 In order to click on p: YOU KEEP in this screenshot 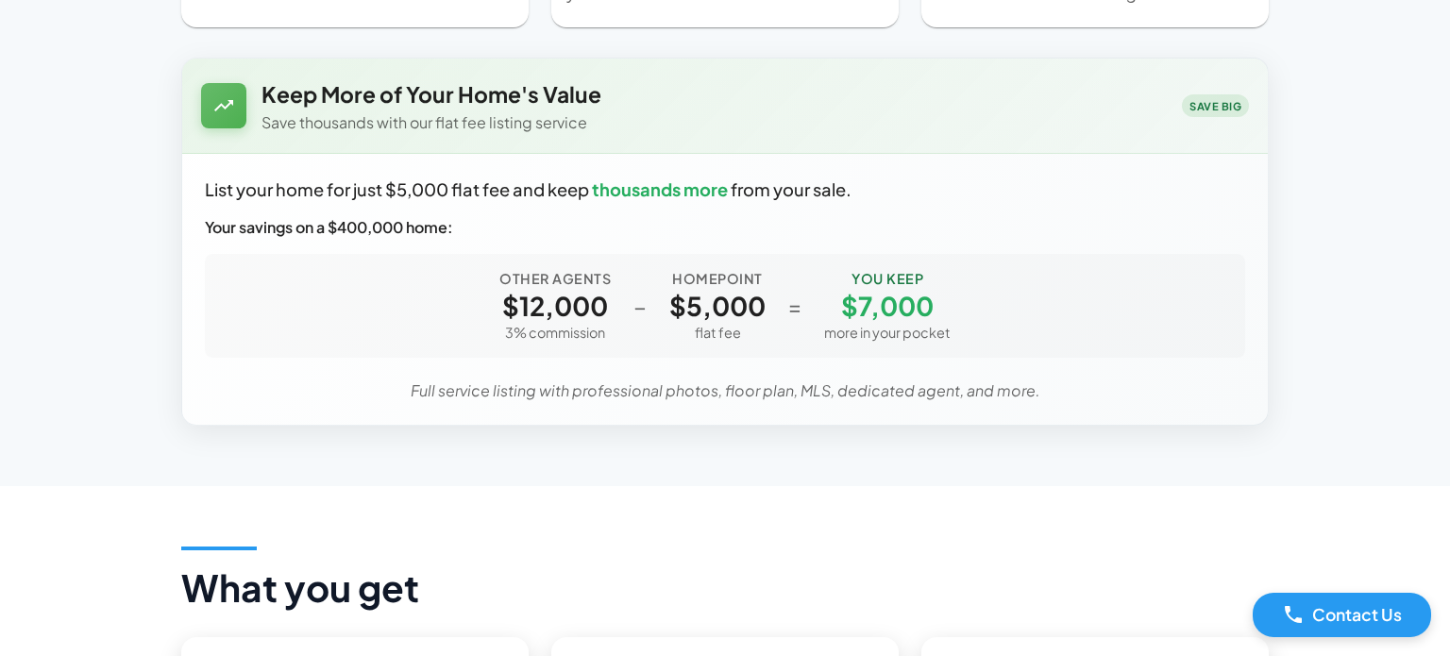, I will do `click(887, 278)`.